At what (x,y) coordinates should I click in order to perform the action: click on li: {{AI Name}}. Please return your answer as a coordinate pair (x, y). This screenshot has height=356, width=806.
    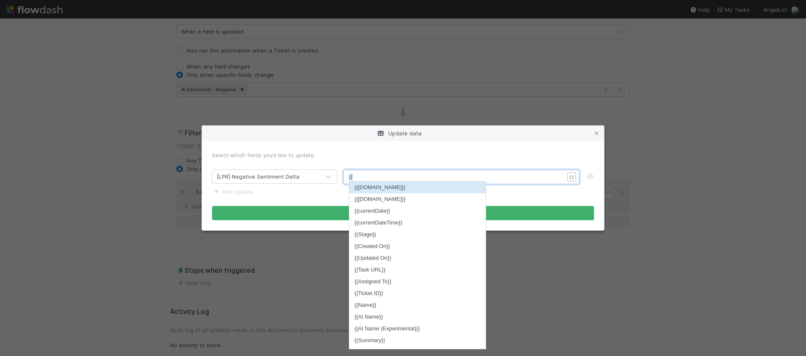
    Looking at the image, I should click on (418, 317).